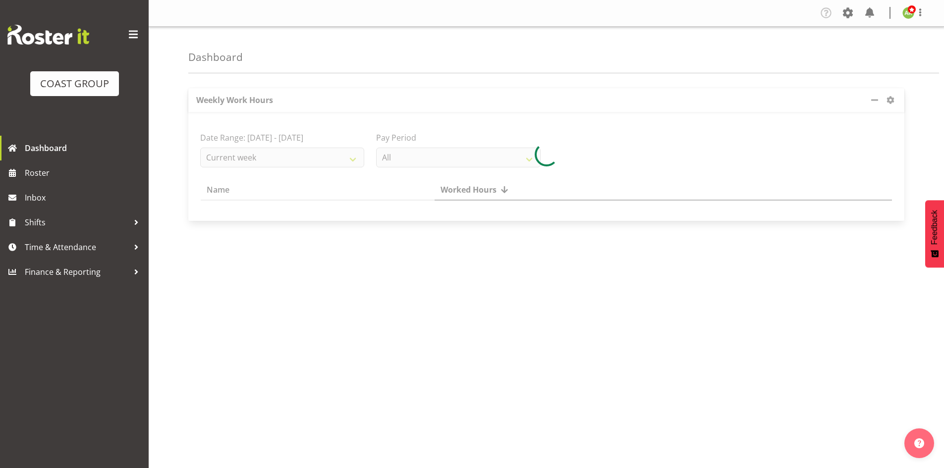  I want to click on img: Rosterit website logo, so click(48, 35).